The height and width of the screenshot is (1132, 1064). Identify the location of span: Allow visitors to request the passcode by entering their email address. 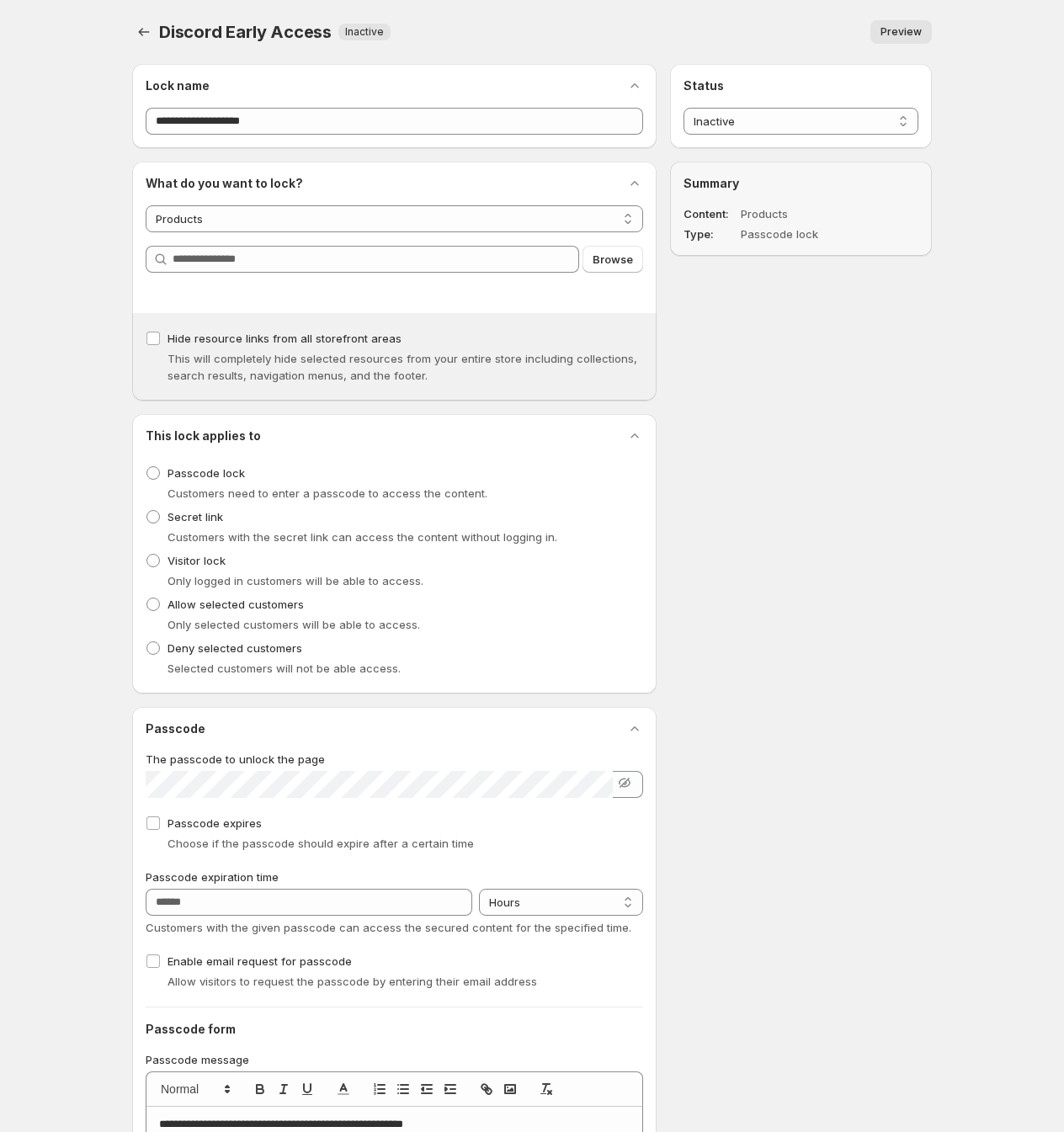
(352, 981).